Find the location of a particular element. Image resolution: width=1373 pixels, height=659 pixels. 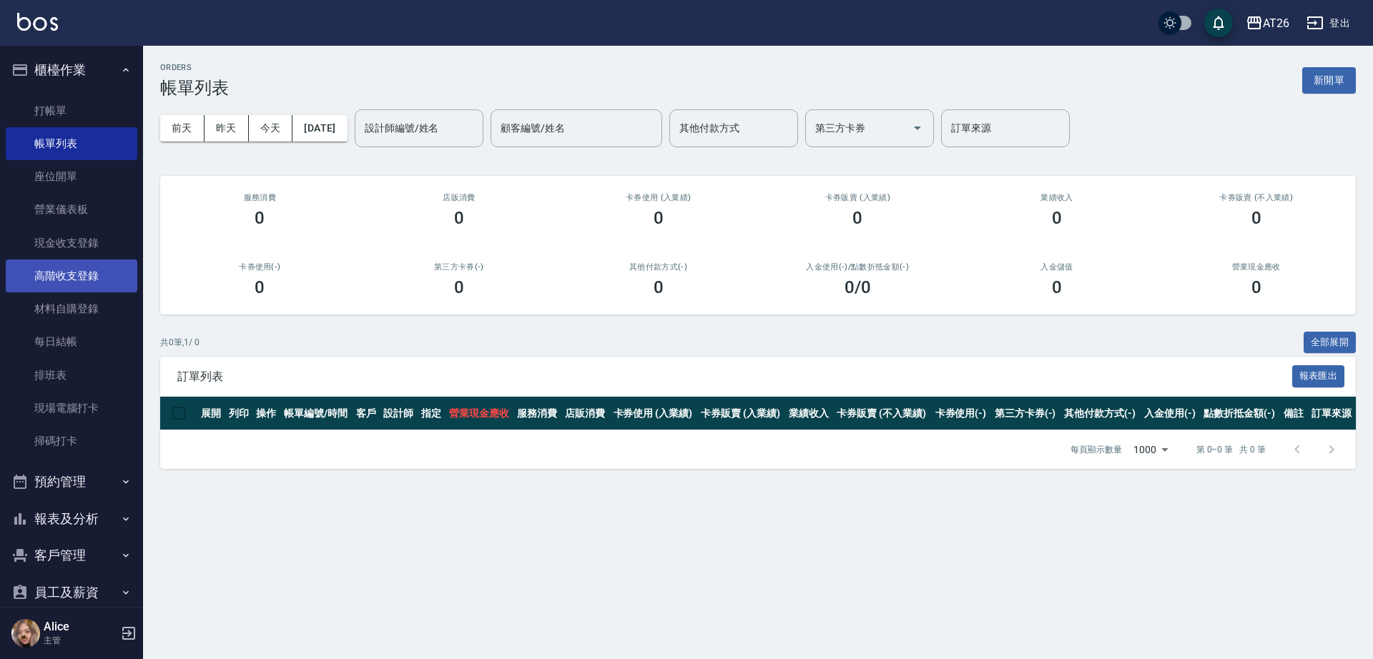

th: 營業現金應收 is located at coordinates (480, 413).